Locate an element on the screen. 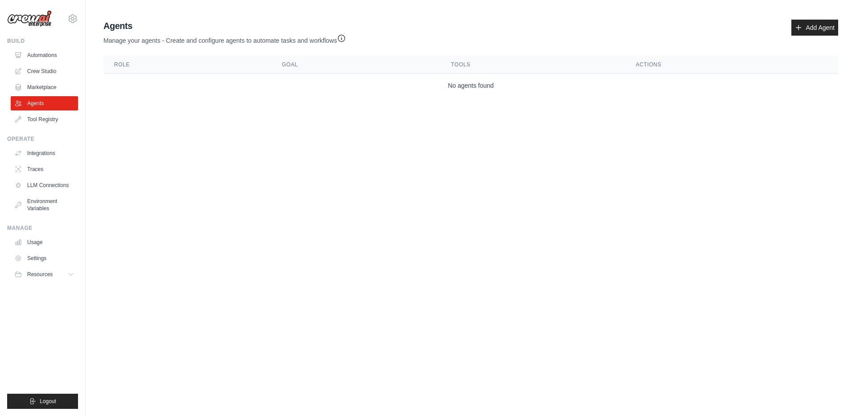 Image resolution: width=856 pixels, height=416 pixels. div: Operate is located at coordinates (42, 139).